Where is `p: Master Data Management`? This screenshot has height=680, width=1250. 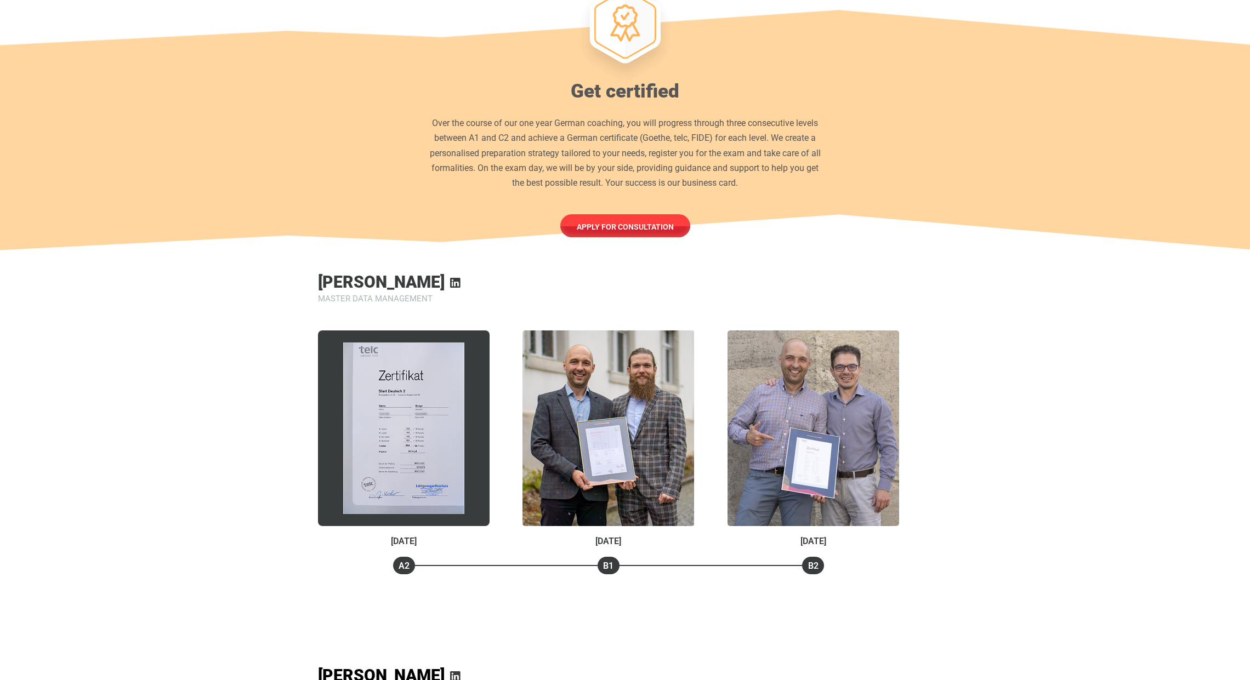
p: Master Data Management is located at coordinates (625, 299).